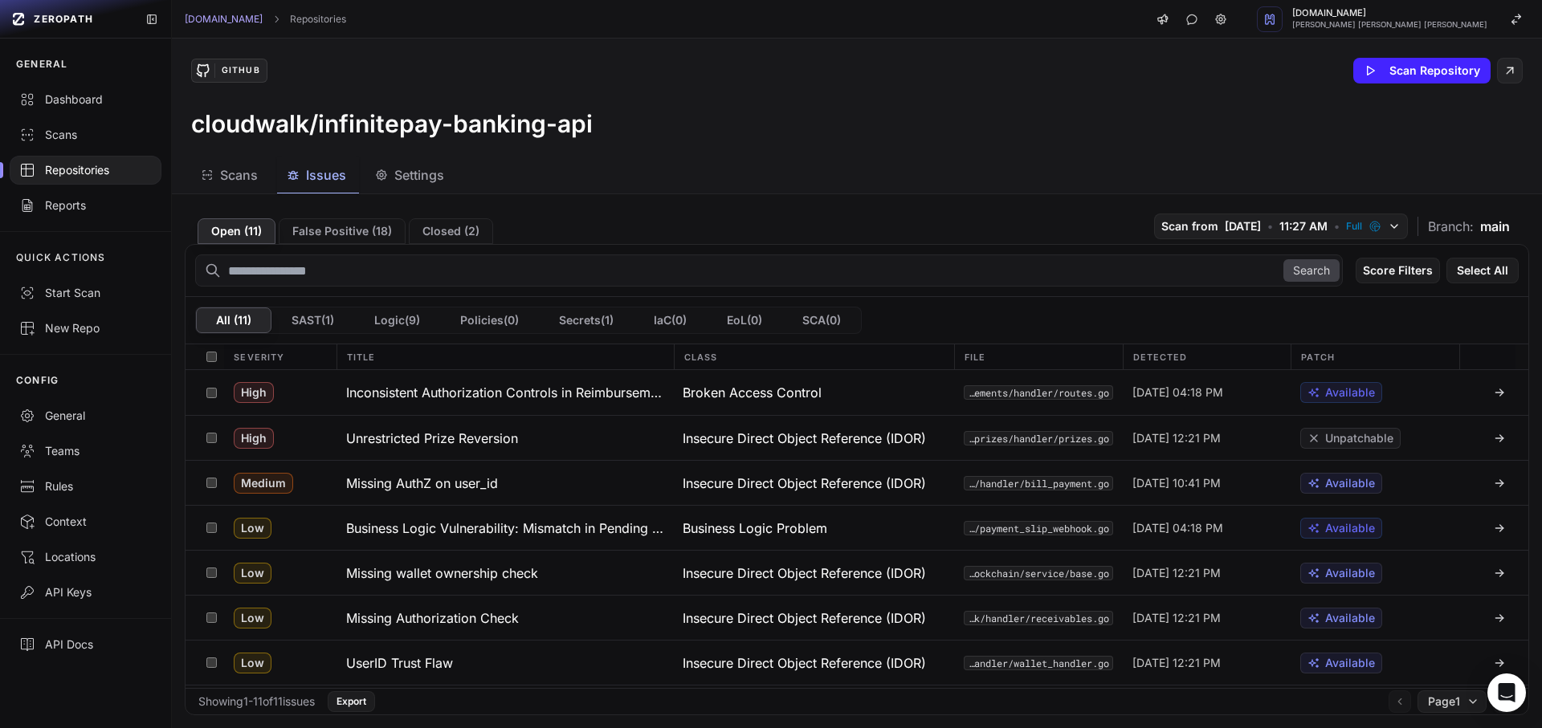  I want to click on button: SAST(1), so click(312, 320).